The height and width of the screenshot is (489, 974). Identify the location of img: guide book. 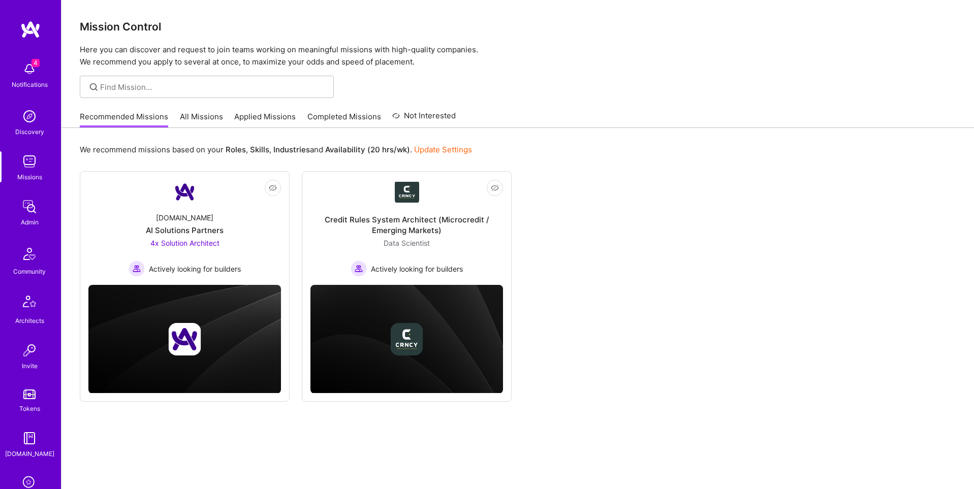
(29, 439).